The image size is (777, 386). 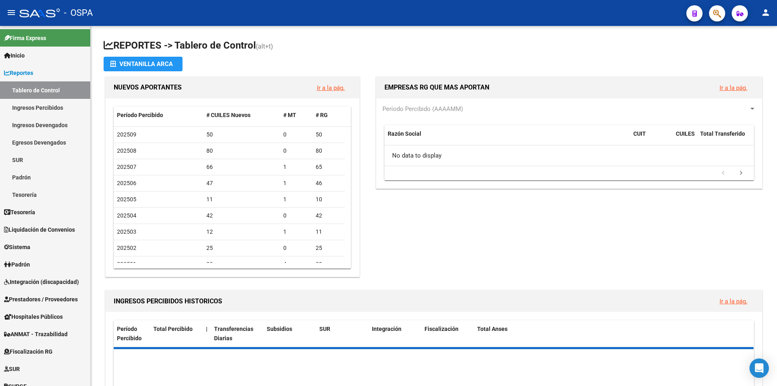 I want to click on span: Prestadores / Proveedores, so click(x=41, y=299).